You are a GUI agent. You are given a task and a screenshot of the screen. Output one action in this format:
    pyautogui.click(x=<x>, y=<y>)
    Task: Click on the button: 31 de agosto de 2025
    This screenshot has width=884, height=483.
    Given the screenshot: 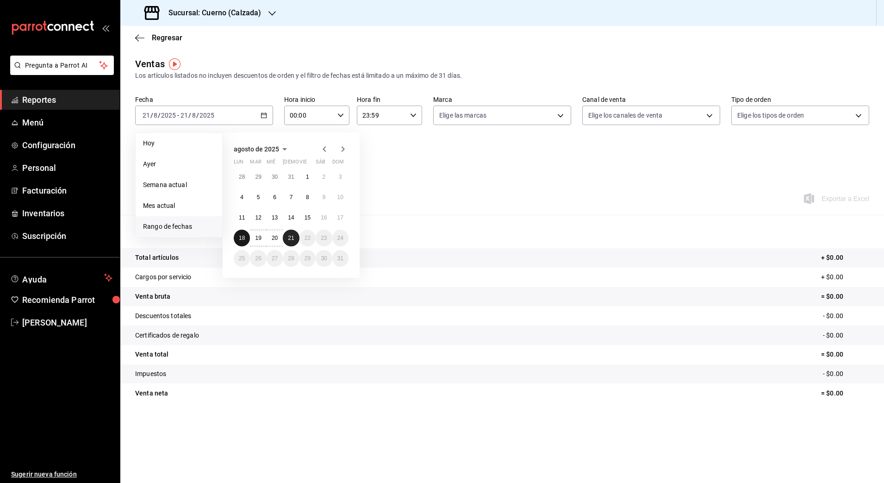 What is the action you would take?
    pyautogui.click(x=340, y=258)
    